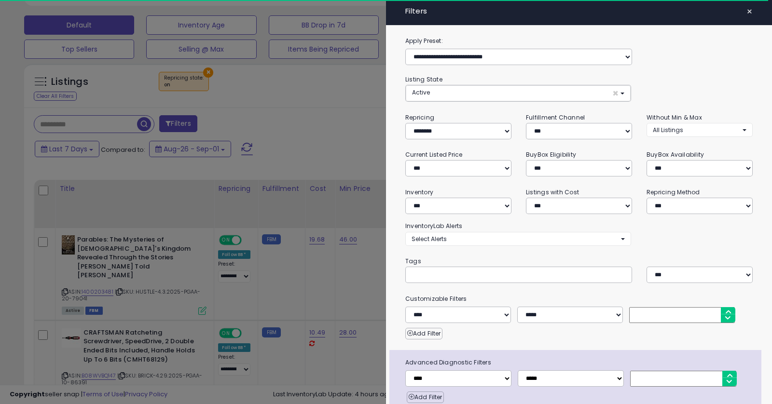 Image resolution: width=772 pixels, height=404 pixels. What do you see at coordinates (518, 93) in the screenshot?
I see `button: Active ×` at bounding box center [518, 93].